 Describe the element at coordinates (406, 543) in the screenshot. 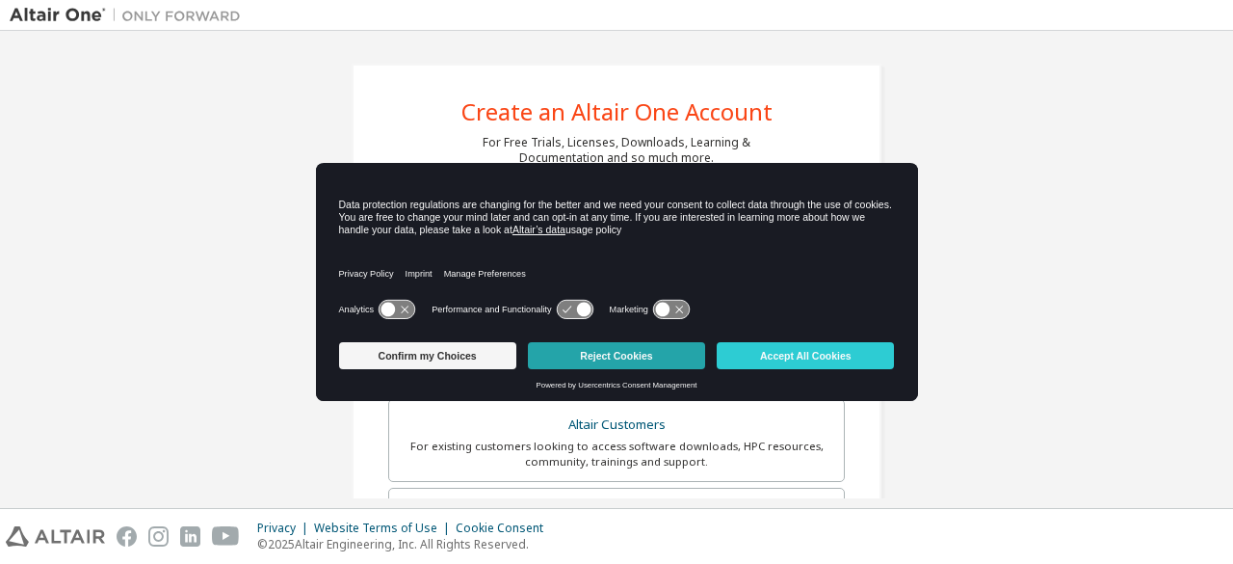

I see `p: © 2025 Altair Engineering, Inc. All Rights Reserved.` at that location.